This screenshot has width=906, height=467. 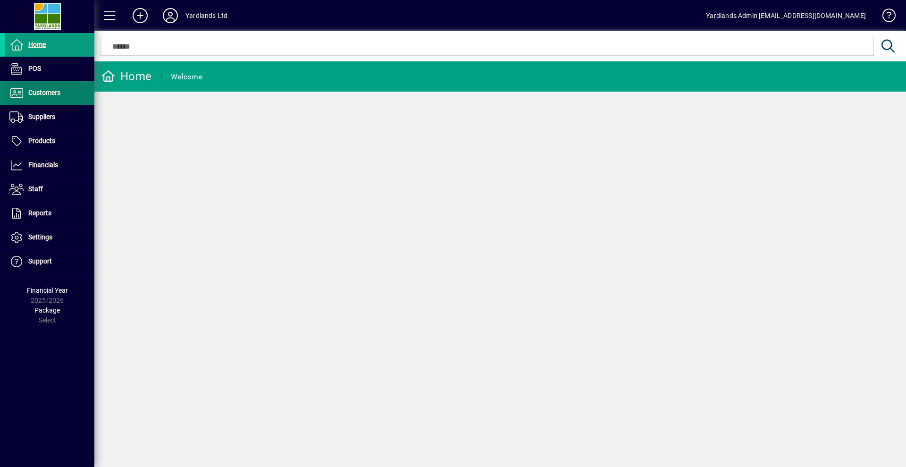 I want to click on span: Package, so click(x=47, y=310).